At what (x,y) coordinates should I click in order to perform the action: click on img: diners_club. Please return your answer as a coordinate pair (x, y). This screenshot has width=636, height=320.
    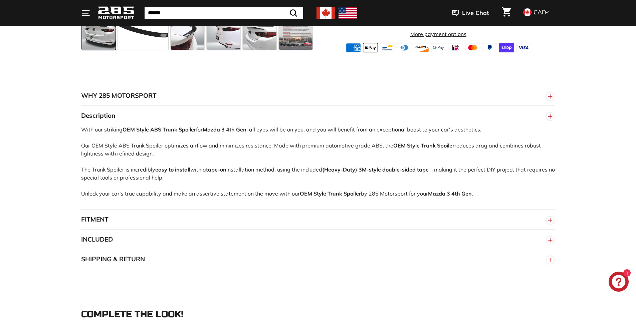
    Looking at the image, I should click on (404, 48).